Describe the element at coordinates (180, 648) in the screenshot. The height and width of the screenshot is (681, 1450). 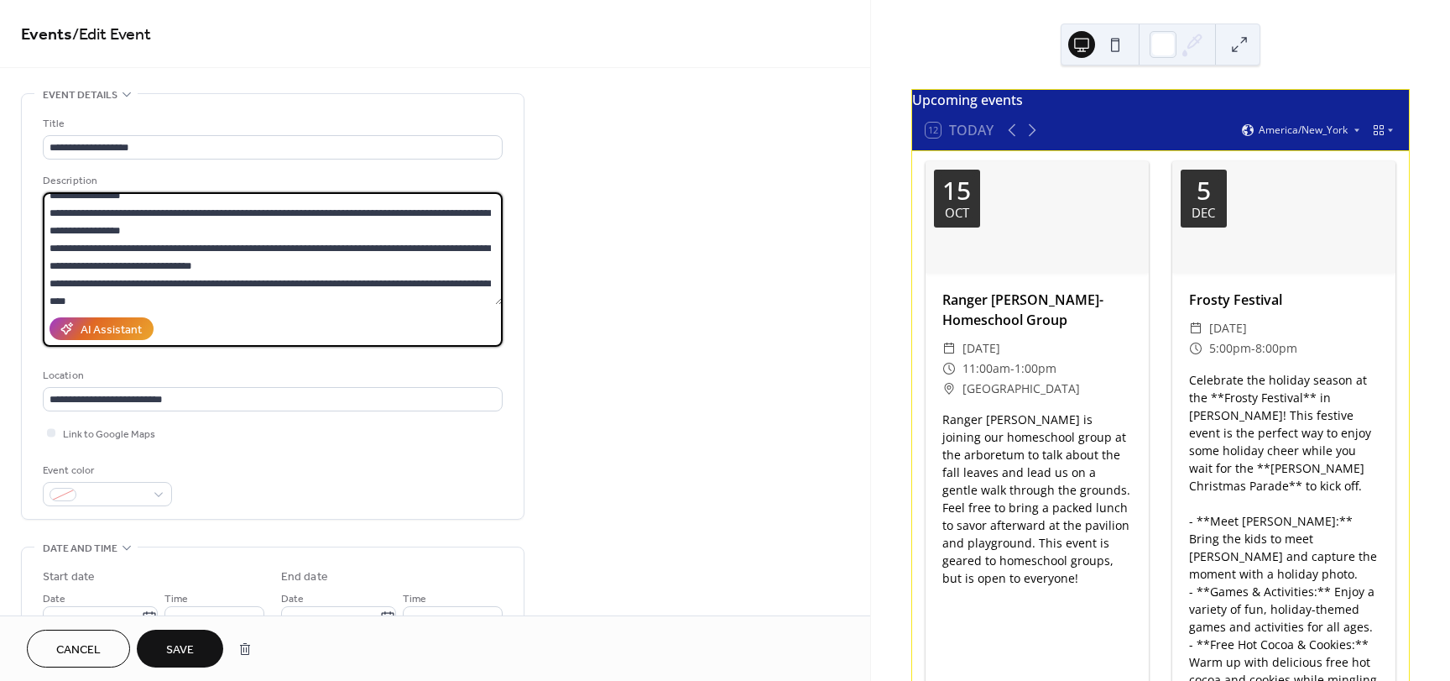
I see `button: Save` at that location.